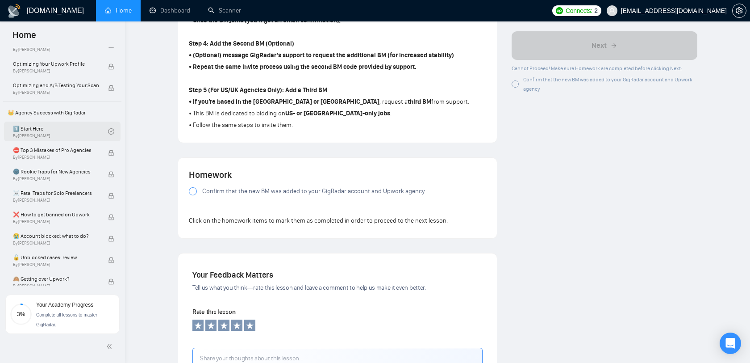 This screenshot has height=363, width=750. I want to click on span: Cannot Proceed! Make sure Homework are completed before clicking Next:, so click(597, 68).